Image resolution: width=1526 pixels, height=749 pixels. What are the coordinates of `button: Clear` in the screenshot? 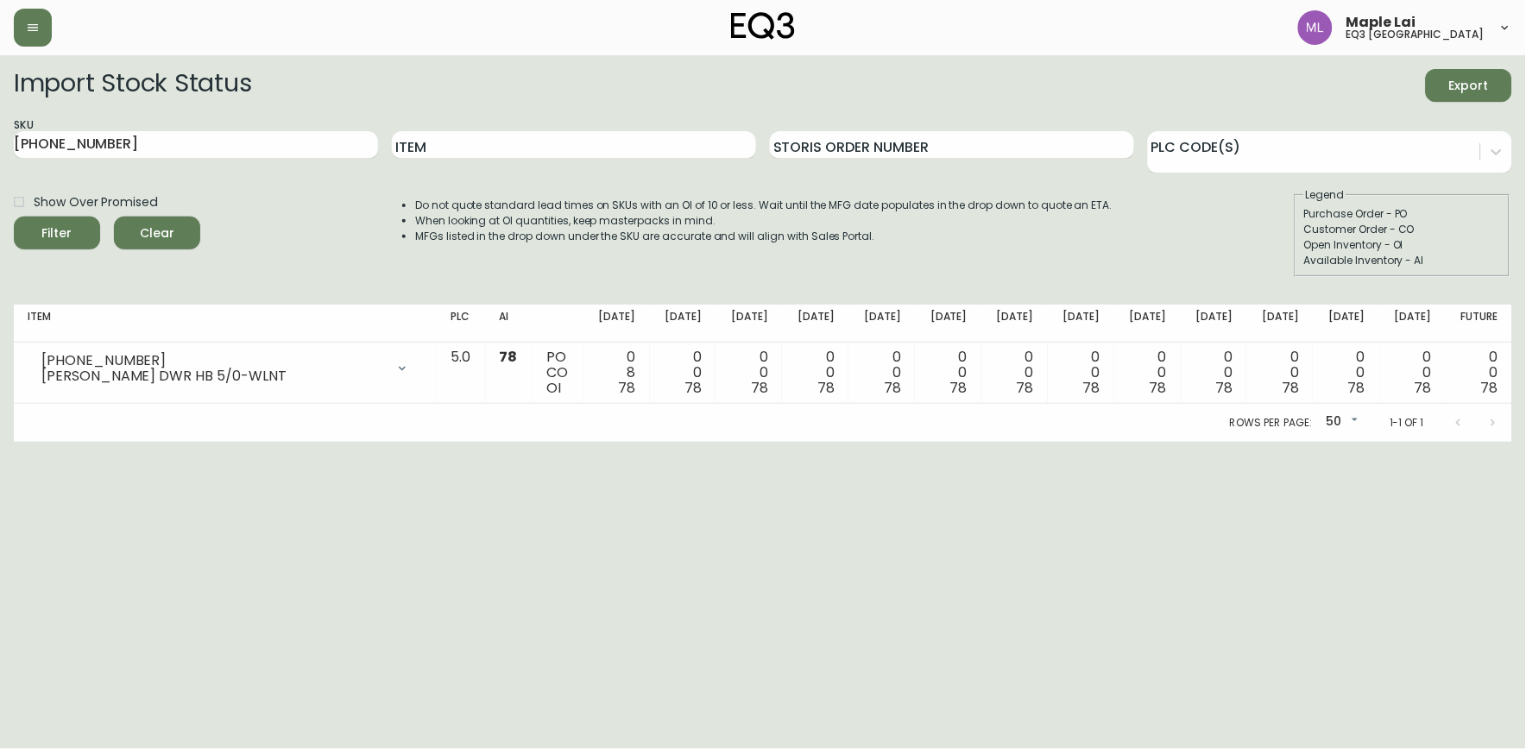 It's located at (157, 233).